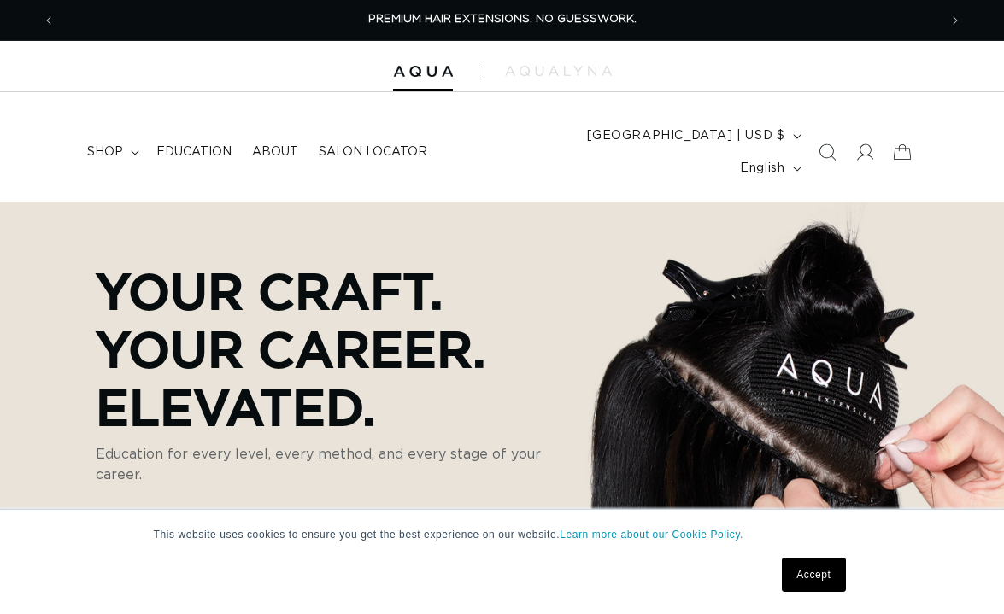 This screenshot has height=614, width=1004. Describe the element at coordinates (502, 535) in the screenshot. I see `p: This website uses cookies to ensure you get the best experience on our website.` at that location.